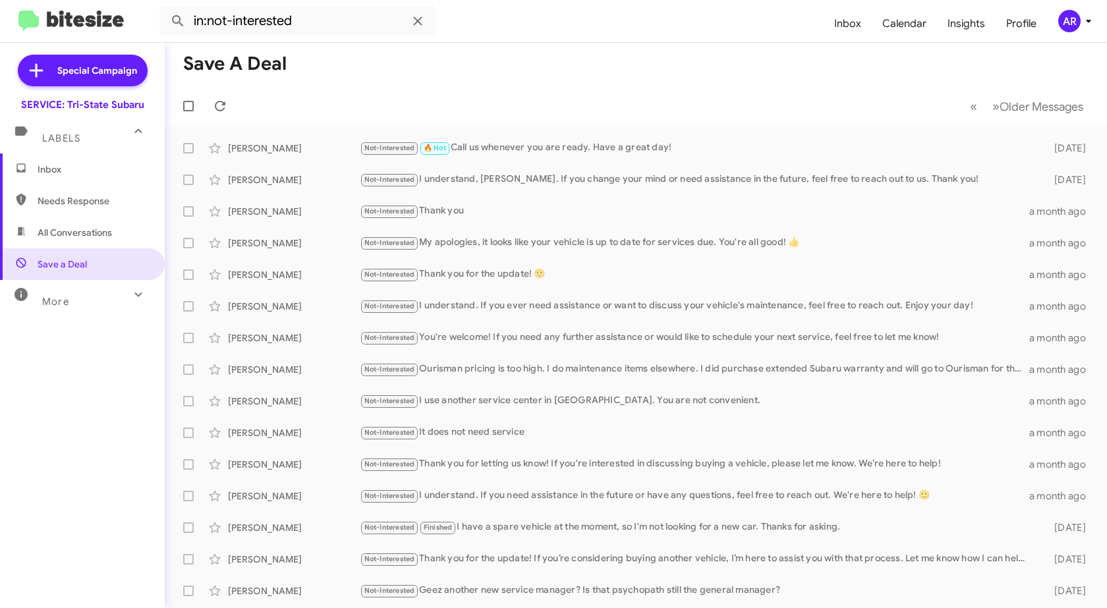  I want to click on div: It does not need service, so click(695, 432).